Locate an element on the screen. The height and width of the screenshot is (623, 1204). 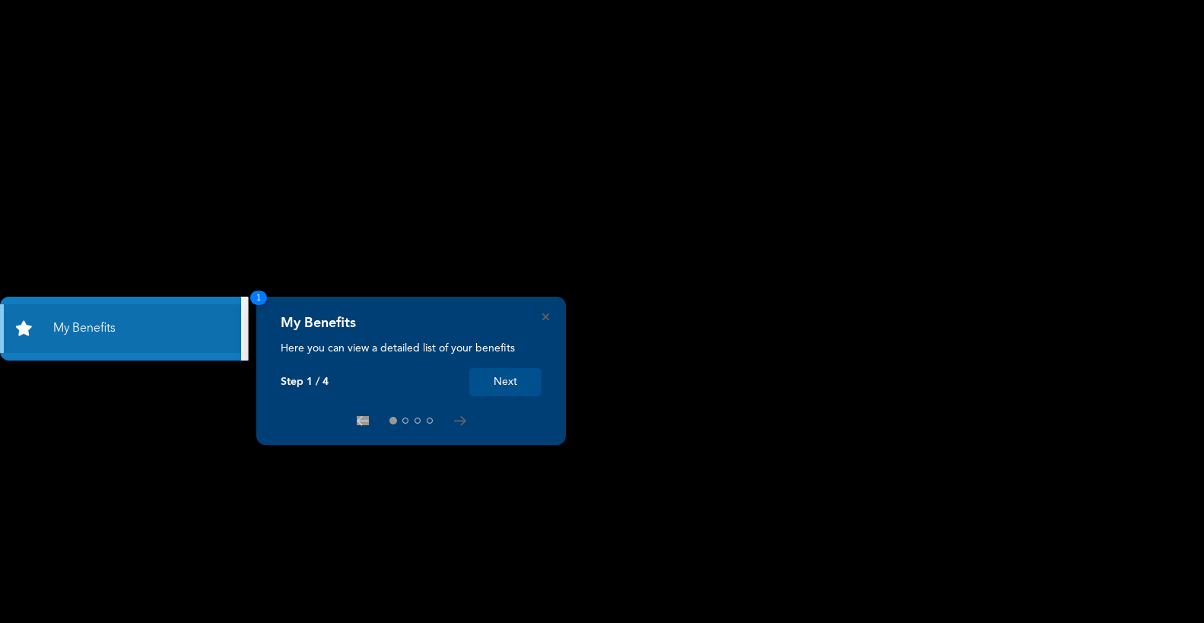
span: 1 is located at coordinates (259, 297).